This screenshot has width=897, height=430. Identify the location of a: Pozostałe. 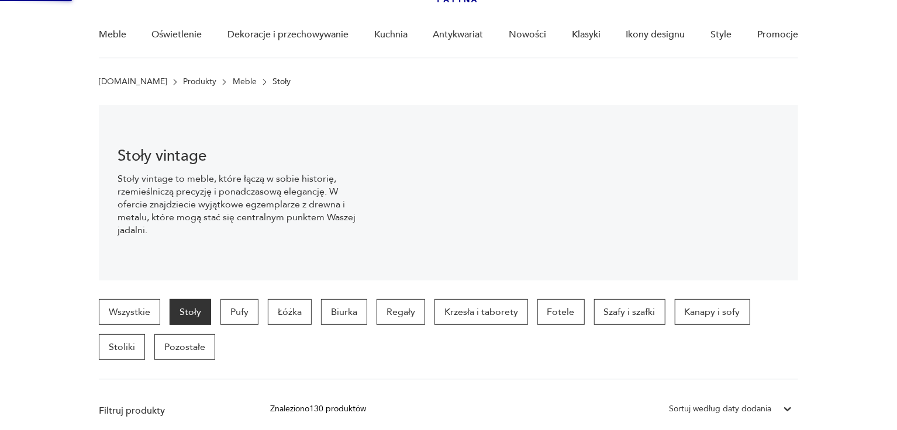
(185, 347).